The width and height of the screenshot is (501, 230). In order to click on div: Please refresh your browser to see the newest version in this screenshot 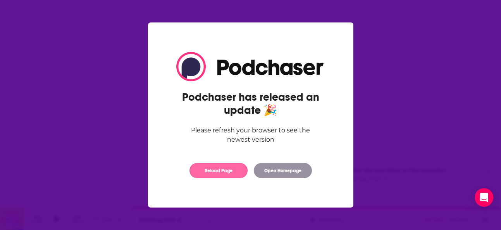, I will do `click(251, 135)`.